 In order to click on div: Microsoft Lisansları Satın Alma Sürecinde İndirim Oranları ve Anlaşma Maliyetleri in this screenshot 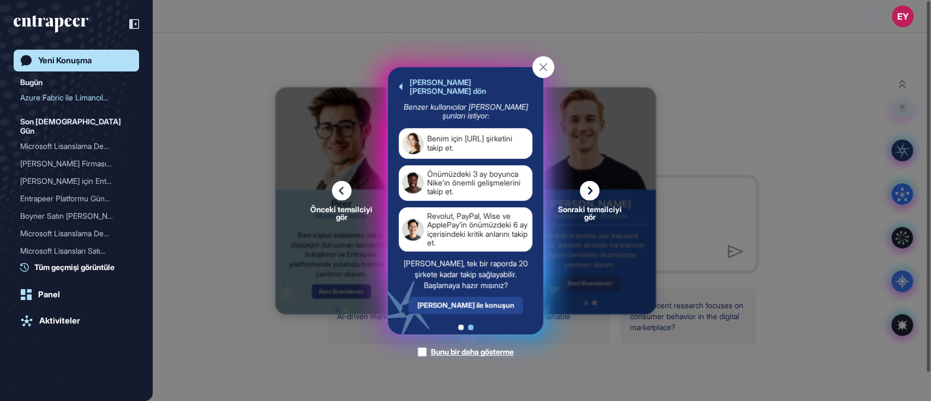, I will do `click(76, 251)`.